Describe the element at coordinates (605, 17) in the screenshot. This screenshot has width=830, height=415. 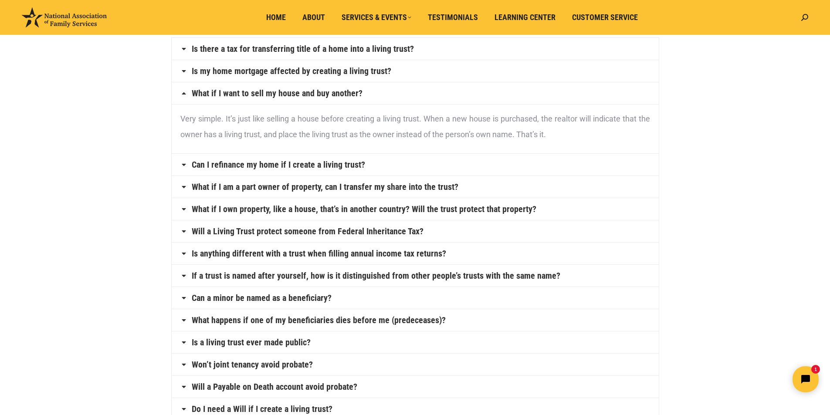
I see `span: Customer Service` at that location.